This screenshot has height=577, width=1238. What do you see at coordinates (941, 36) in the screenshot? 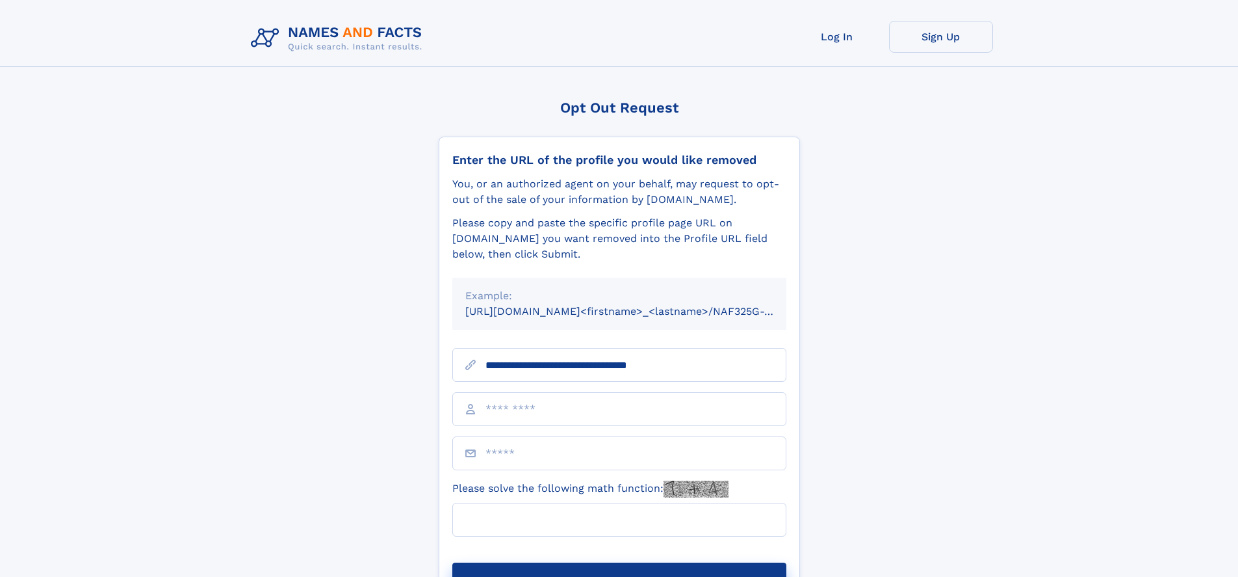
I see `a: Sign Up` at bounding box center [941, 36].